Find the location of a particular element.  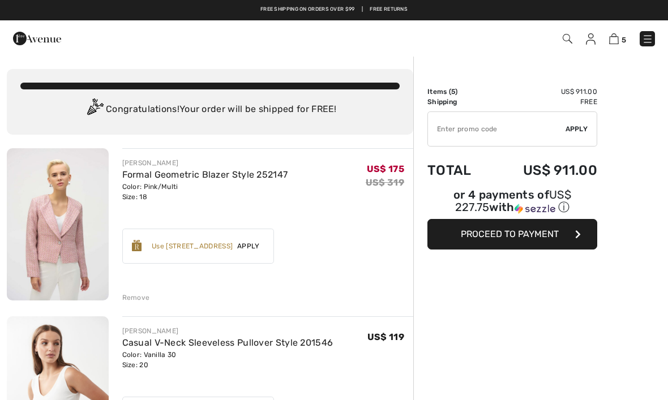

input: Promo code is located at coordinates (496, 129).